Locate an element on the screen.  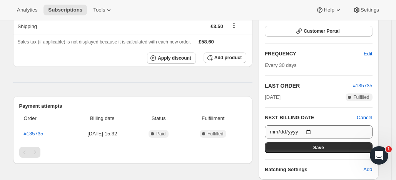
span: Add product is located at coordinates (228, 58).